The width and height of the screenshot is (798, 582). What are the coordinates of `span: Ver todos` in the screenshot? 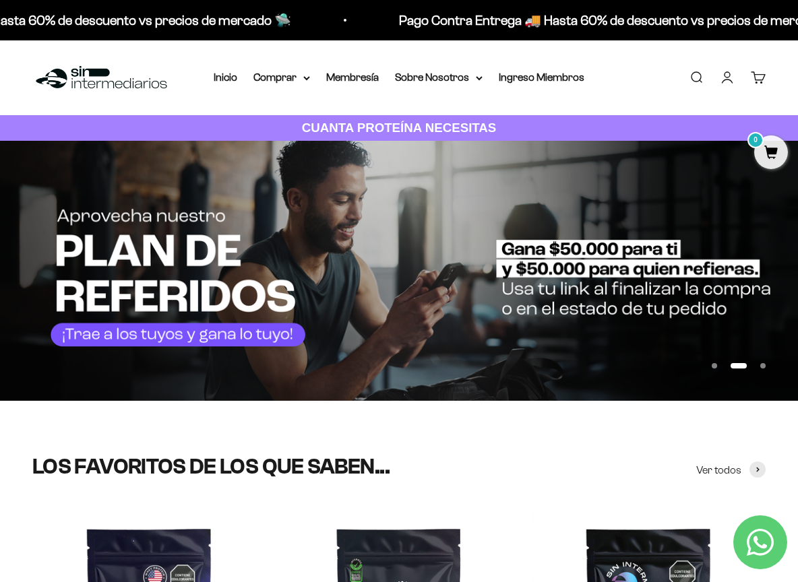 It's located at (718, 470).